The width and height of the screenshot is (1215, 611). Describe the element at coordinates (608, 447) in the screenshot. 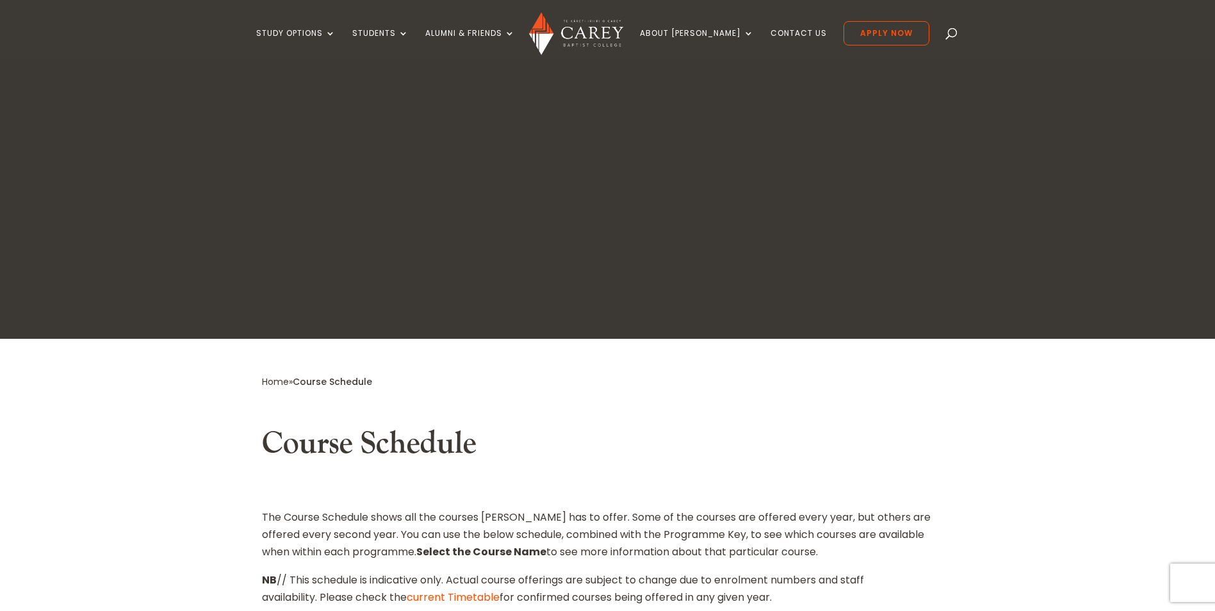

I see `h2: Course Schedule` at that location.